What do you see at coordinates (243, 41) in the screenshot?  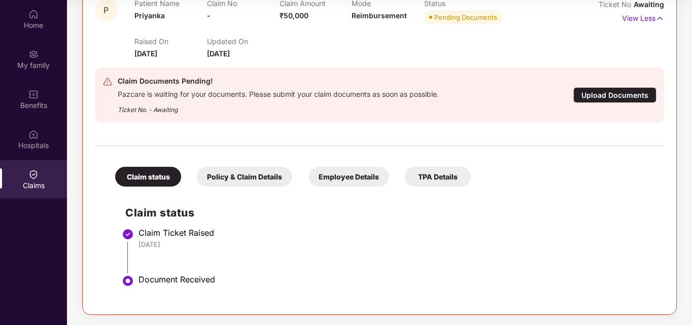 I see `p: Updated On` at bounding box center [243, 41].